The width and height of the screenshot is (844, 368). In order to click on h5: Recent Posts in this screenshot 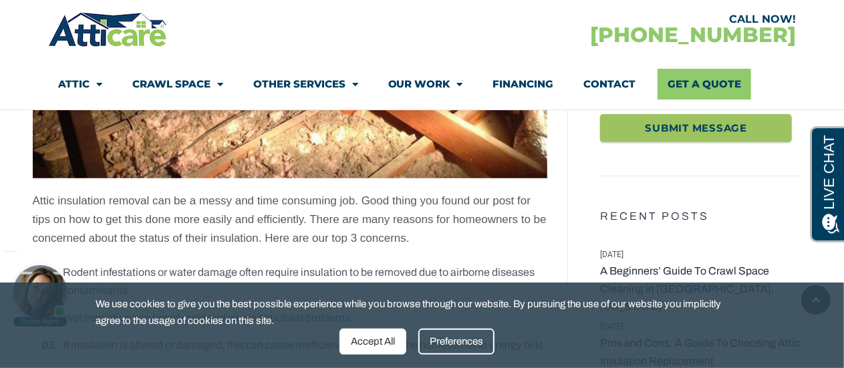, I will do `click(701, 216)`.